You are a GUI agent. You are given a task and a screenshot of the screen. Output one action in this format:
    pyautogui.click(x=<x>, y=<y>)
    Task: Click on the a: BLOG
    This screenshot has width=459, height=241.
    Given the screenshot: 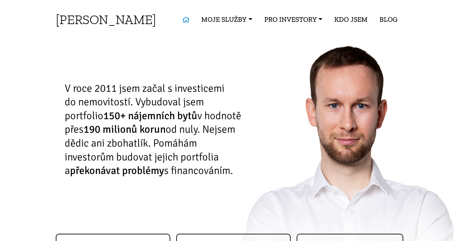 What is the action you would take?
    pyautogui.click(x=388, y=19)
    